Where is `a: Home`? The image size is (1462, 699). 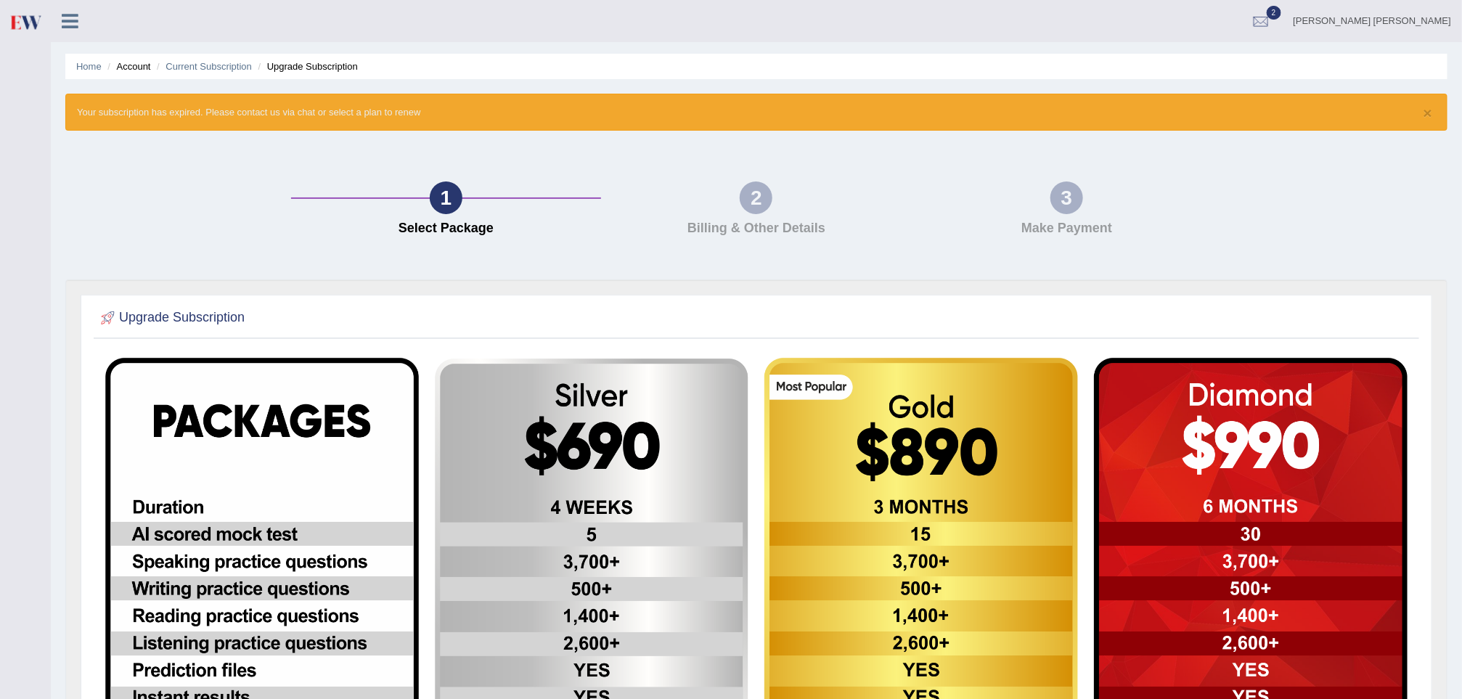 a: Home is located at coordinates (89, 66).